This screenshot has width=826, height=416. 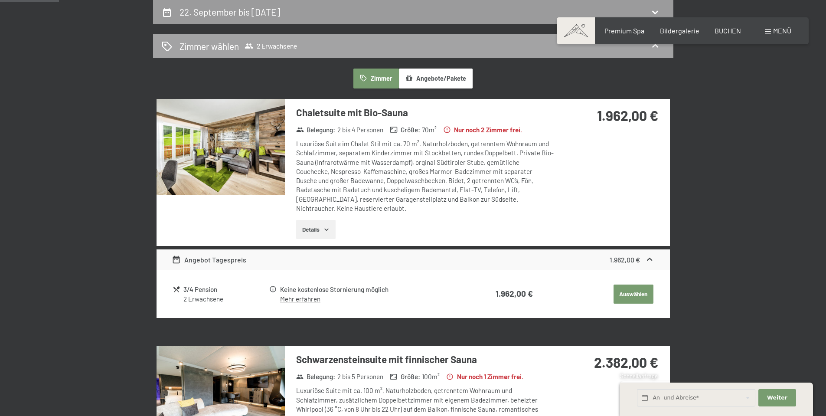 What do you see at coordinates (679, 30) in the screenshot?
I see `span: Bildergalerie` at bounding box center [679, 30].